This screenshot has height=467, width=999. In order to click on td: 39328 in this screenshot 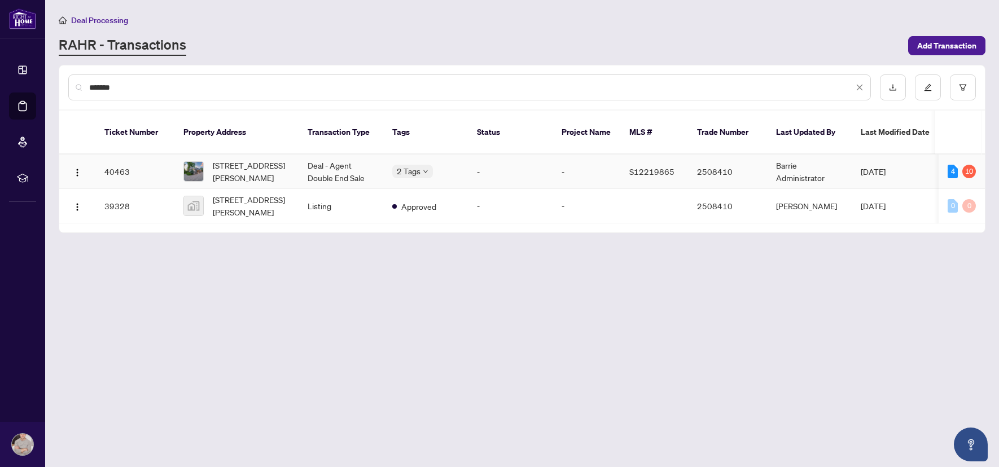, I will do `click(135, 206)`.